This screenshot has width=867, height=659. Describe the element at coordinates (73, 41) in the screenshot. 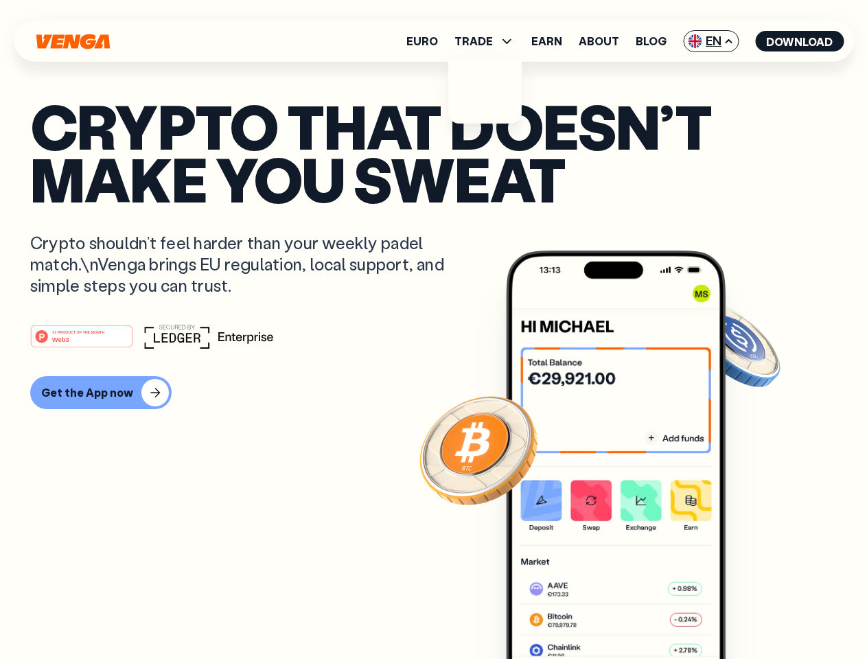

I see `a: Home` at that location.